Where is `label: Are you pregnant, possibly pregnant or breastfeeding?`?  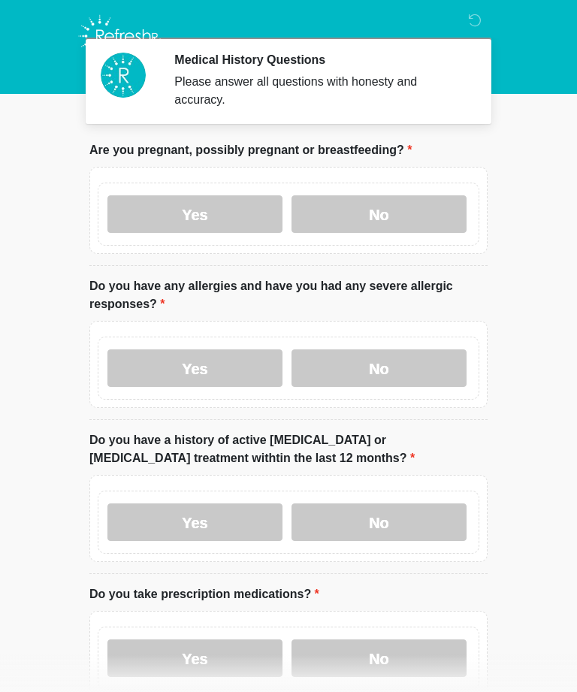 label: Are you pregnant, possibly pregnant or breastfeeding? is located at coordinates (250, 150).